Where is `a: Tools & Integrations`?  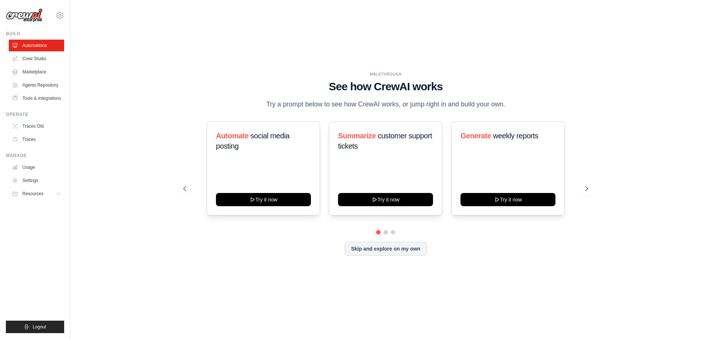
a: Tools & Integrations is located at coordinates (36, 98).